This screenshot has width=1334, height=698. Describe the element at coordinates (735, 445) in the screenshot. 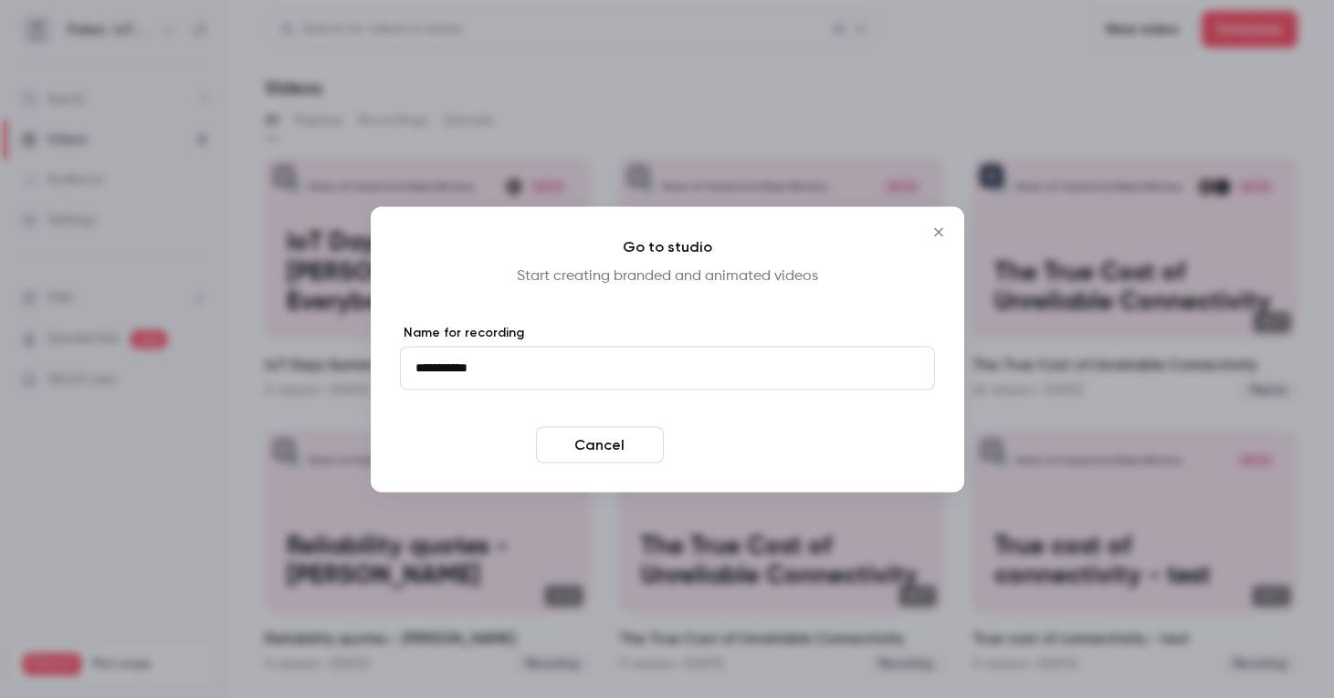

I see `button: Enter studio` at that location.